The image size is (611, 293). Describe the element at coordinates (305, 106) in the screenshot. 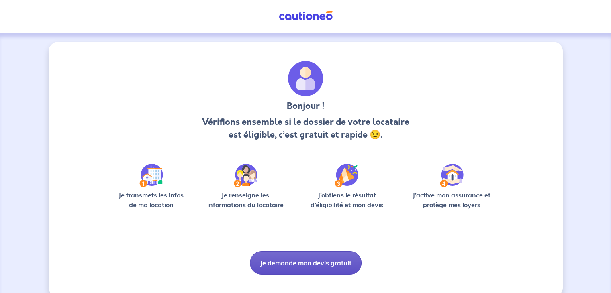

I see `h3: Bonjour !` at that location.